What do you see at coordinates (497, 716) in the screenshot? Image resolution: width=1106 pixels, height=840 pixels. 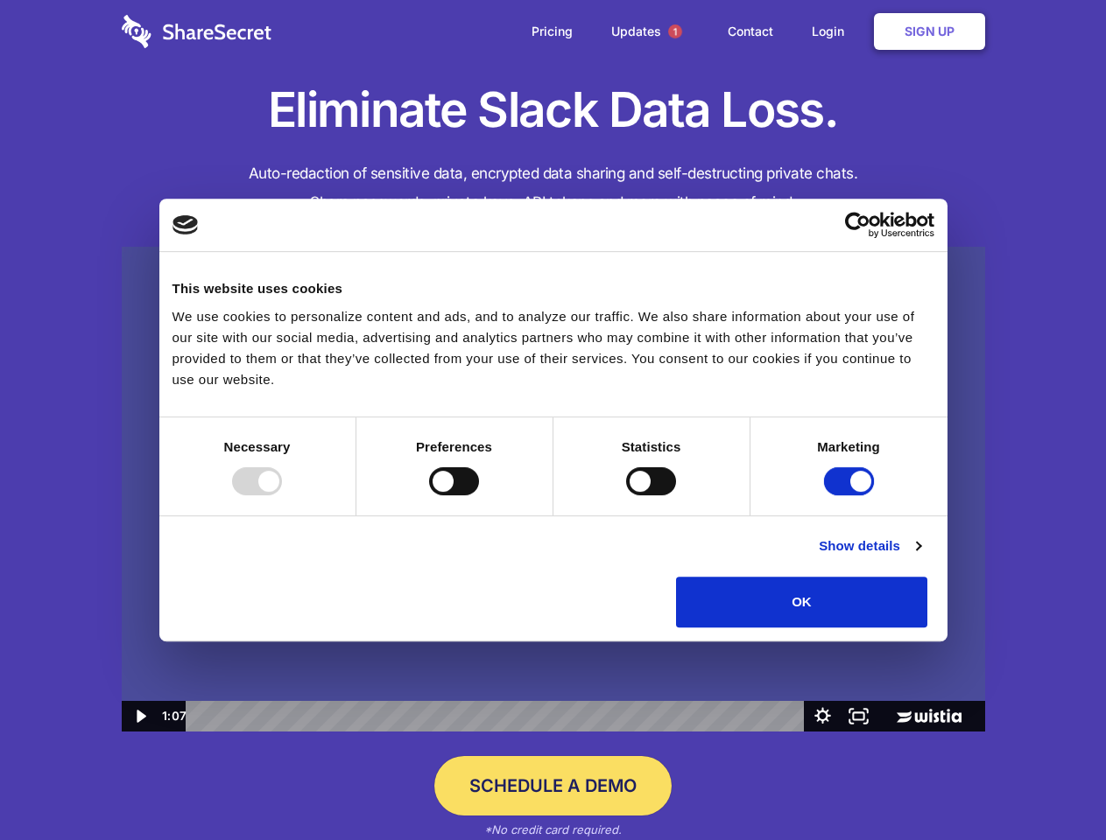 I see `div: Playbar` at bounding box center [497, 716].